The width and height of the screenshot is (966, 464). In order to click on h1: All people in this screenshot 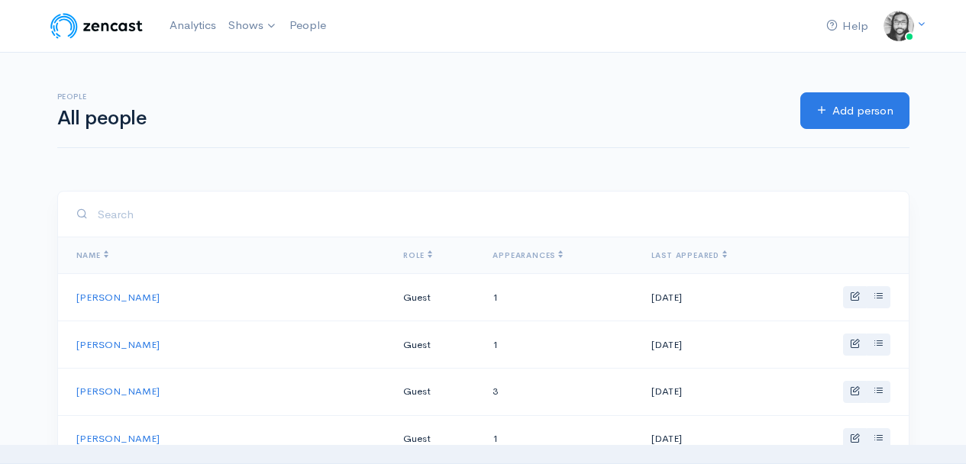, I will do `click(419, 118)`.